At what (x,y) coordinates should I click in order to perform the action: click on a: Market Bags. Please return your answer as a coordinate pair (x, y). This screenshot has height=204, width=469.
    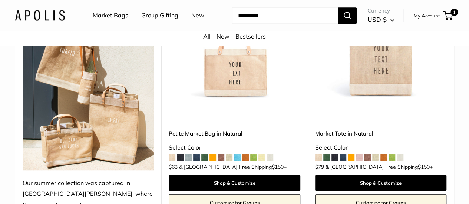
    Looking at the image, I should click on (110, 16).